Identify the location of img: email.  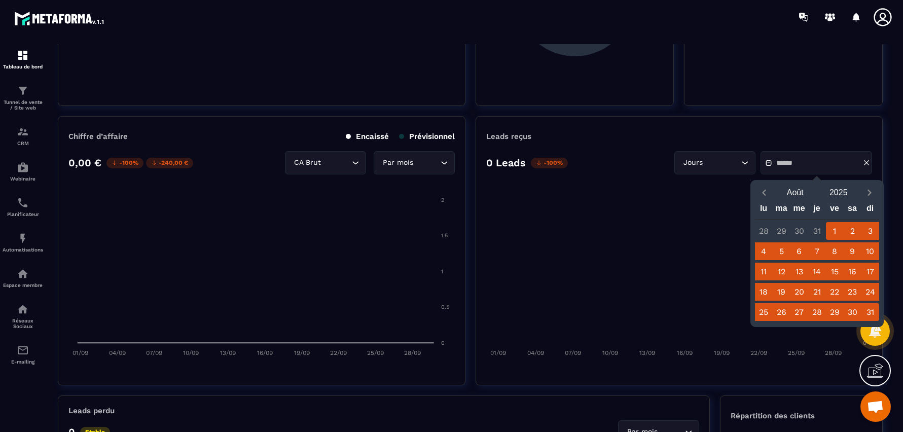
(23, 350).